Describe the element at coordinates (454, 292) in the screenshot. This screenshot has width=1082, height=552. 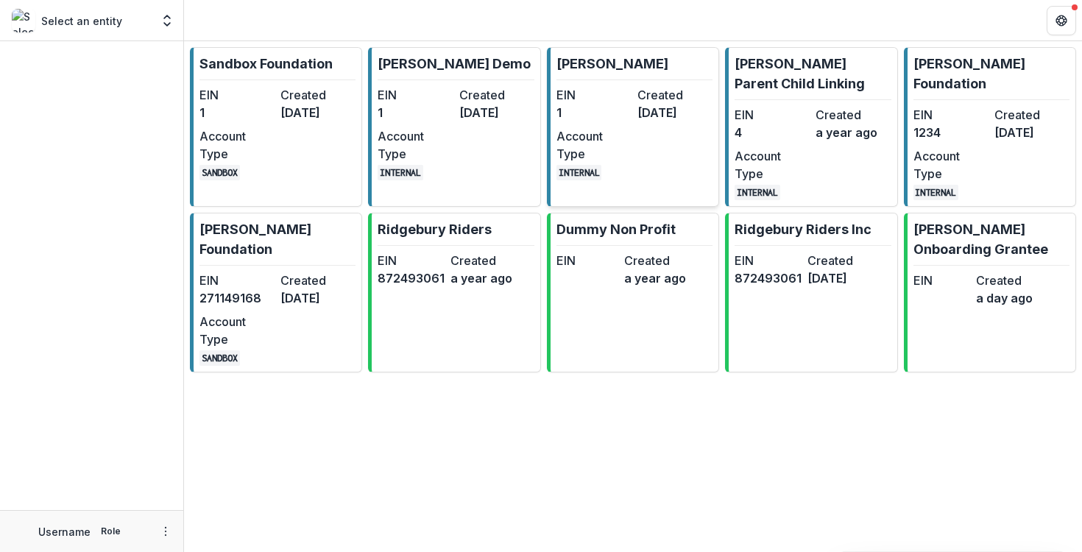
I see `a: Ridgebury RidersEIN872493061Createda year ago` at that location.